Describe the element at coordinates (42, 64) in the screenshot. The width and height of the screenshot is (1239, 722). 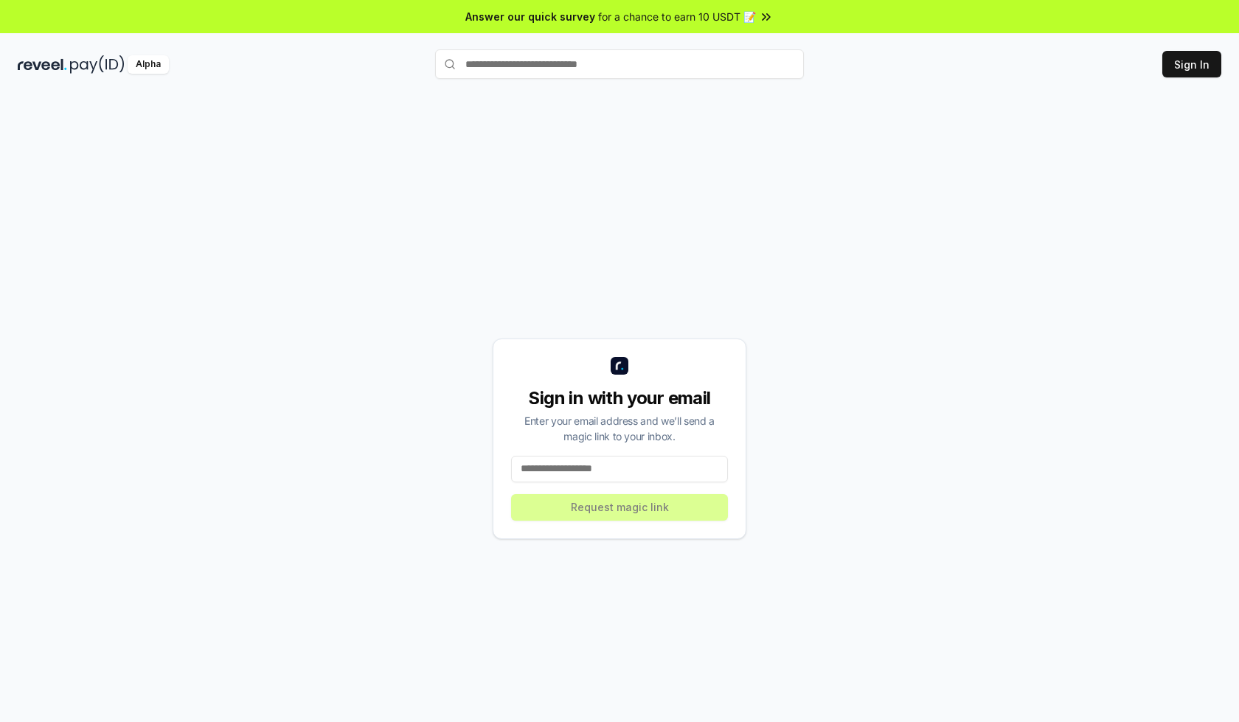
I see `img: reveel_dark` at that location.